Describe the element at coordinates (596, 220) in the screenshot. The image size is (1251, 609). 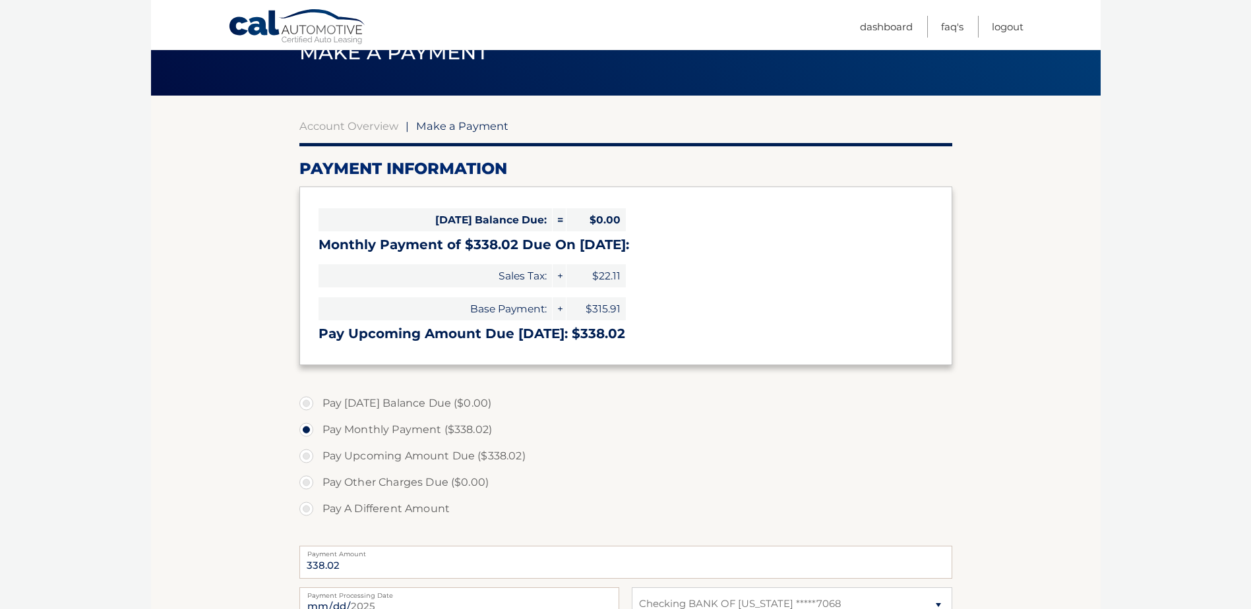
I see `span: $0.00` at that location.